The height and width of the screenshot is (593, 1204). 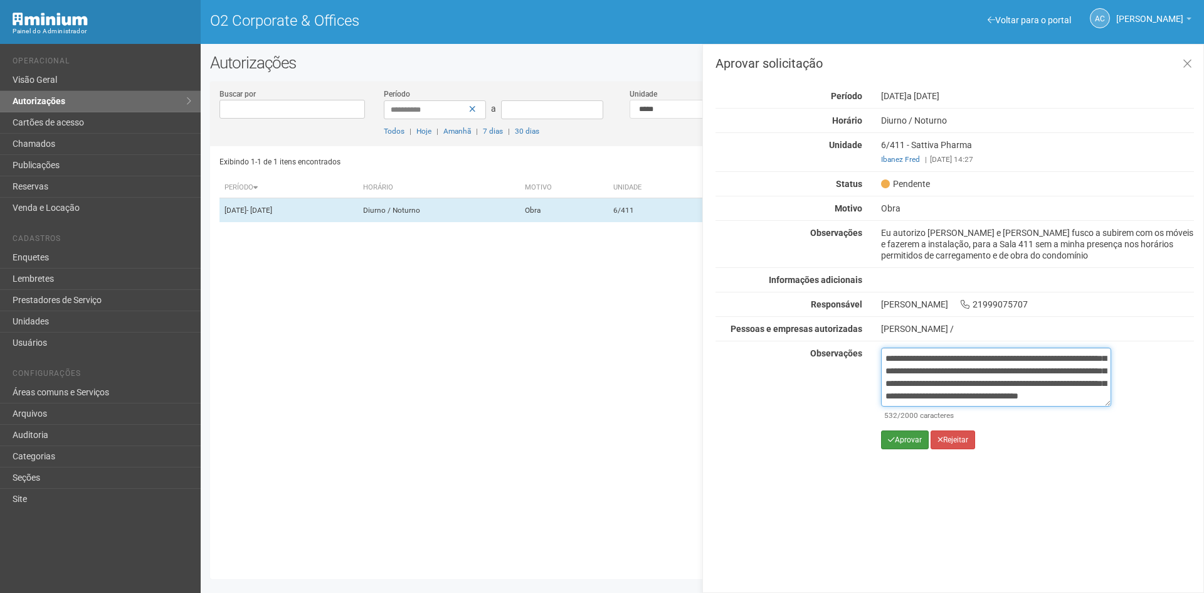 What do you see at coordinates (438, 210) in the screenshot?
I see `td: Diurno / Noturno` at bounding box center [438, 210].